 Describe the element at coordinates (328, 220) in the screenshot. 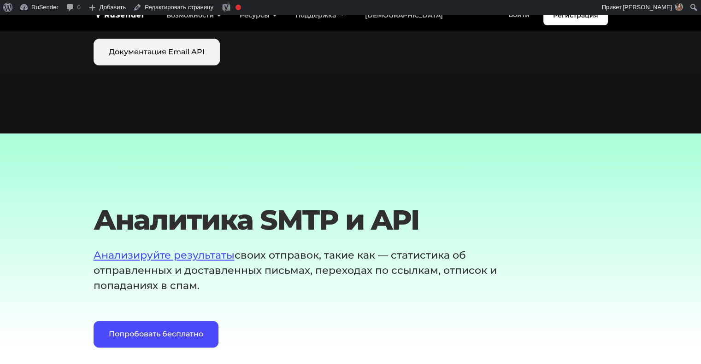

I see `h1: Аналитика SMTP и API` at that location.